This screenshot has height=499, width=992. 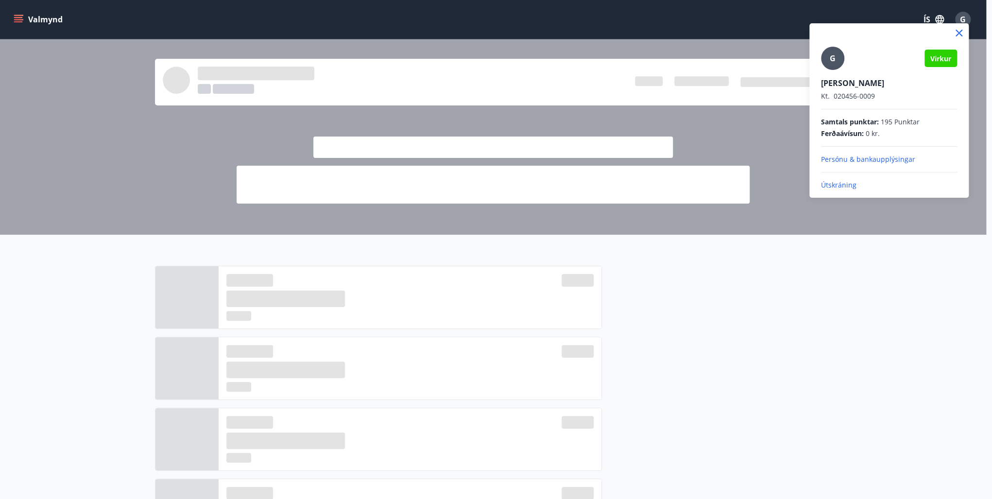 I want to click on span: Ferðaávísun :, so click(x=842, y=134).